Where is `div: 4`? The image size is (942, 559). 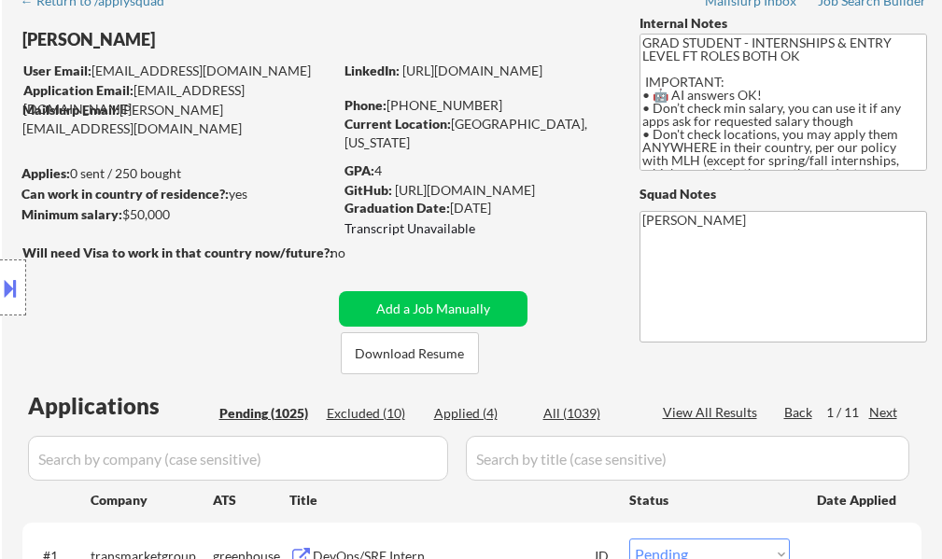
div: 4 is located at coordinates (478, 171).